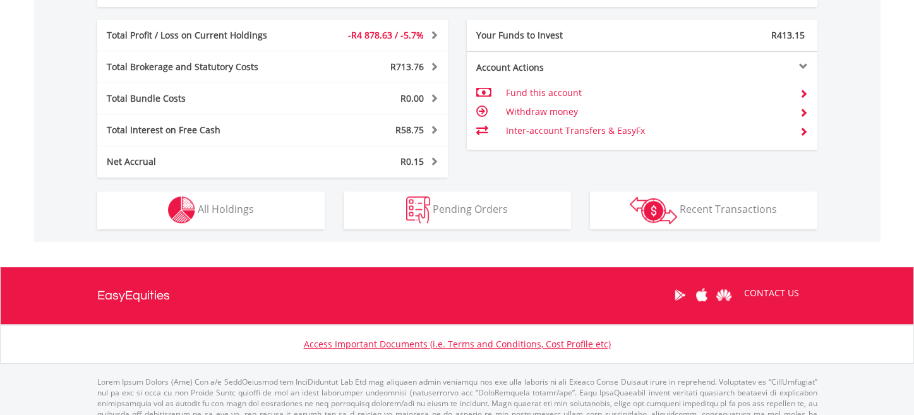  What do you see at coordinates (470, 209) in the screenshot?
I see `span: Pending Orders` at bounding box center [470, 209].